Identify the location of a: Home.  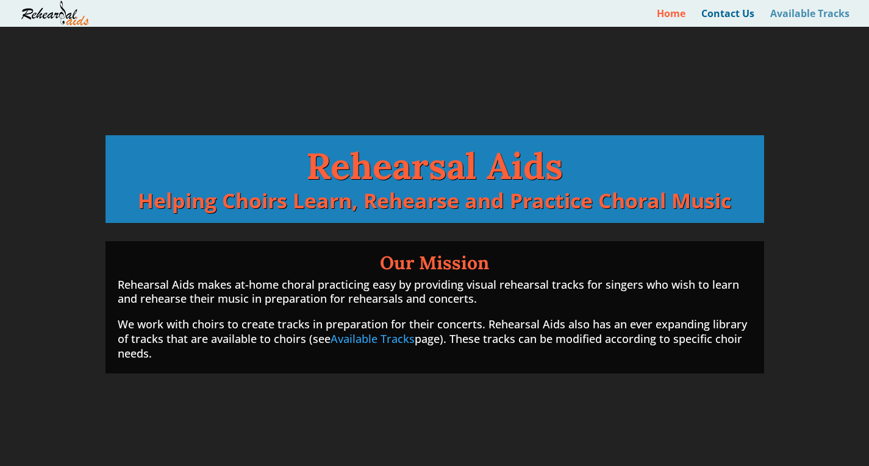
(671, 18).